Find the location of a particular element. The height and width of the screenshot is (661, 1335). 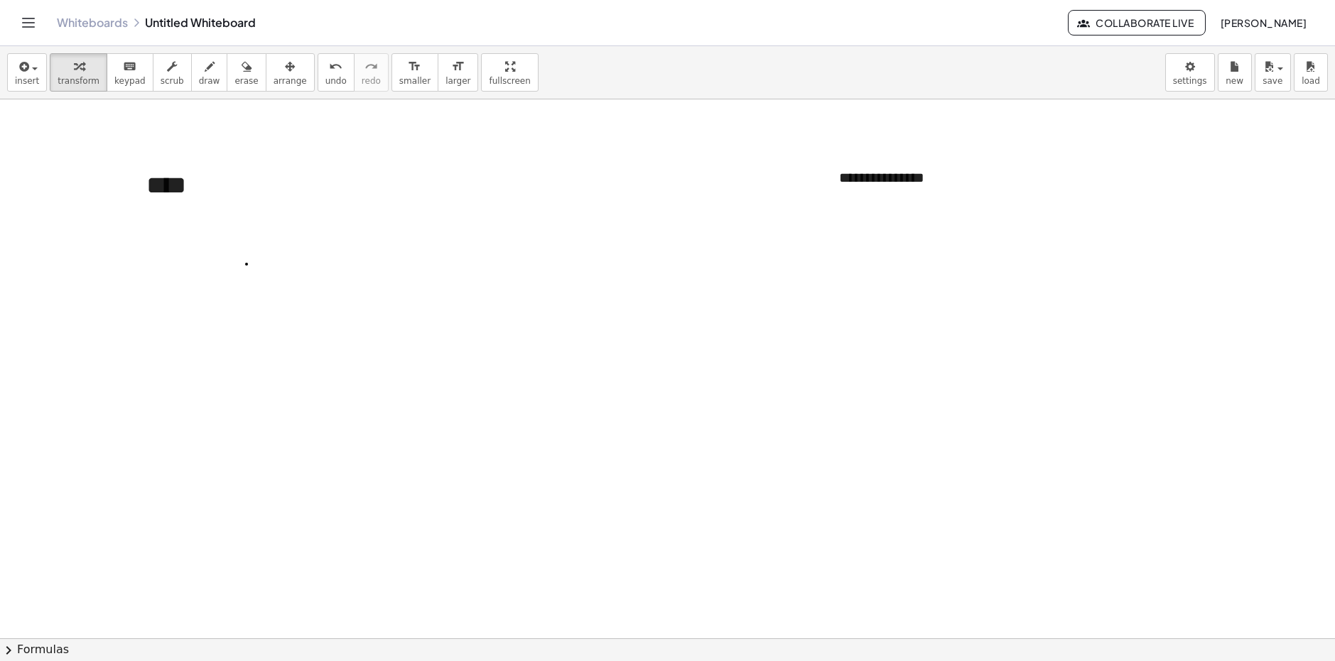

button: save is located at coordinates (1272, 72).